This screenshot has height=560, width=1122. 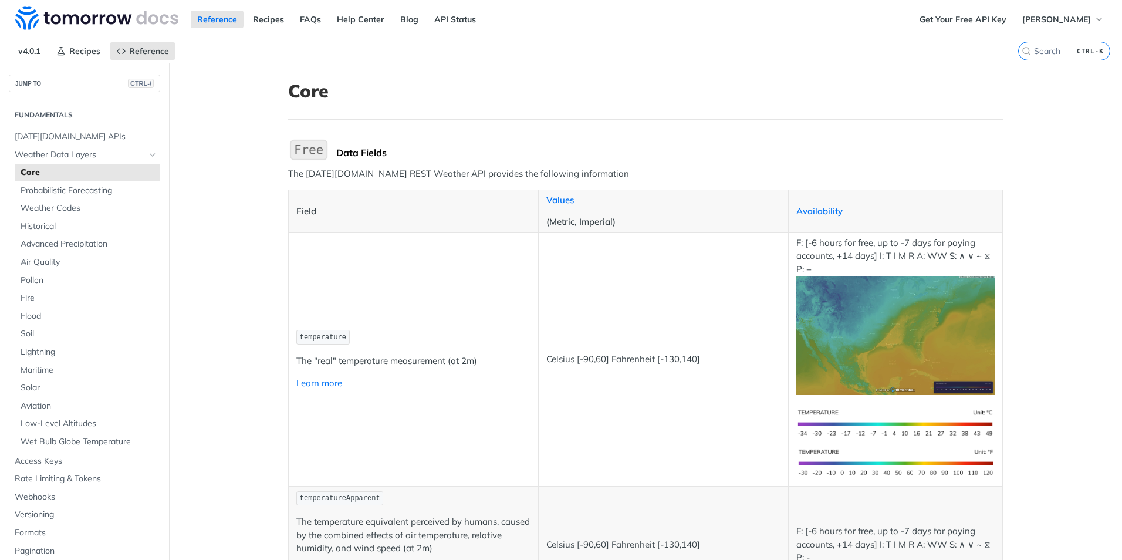 What do you see at coordinates (29, 51) in the screenshot?
I see `span: v4.0.1` at bounding box center [29, 51].